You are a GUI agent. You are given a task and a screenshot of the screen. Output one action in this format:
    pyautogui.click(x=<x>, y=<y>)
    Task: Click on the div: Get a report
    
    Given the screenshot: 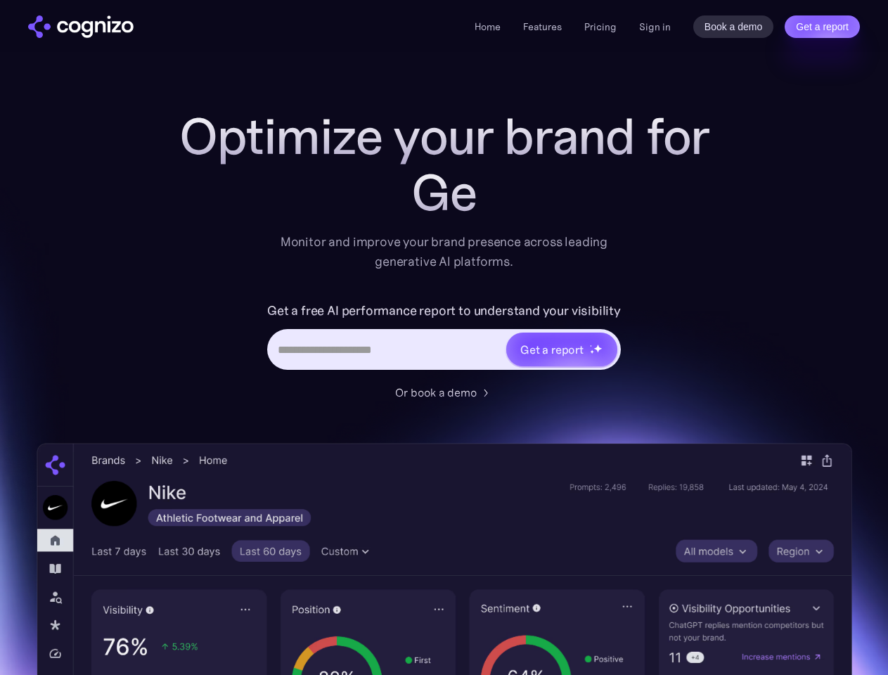 What is the action you would take?
    pyautogui.click(x=552, y=350)
    